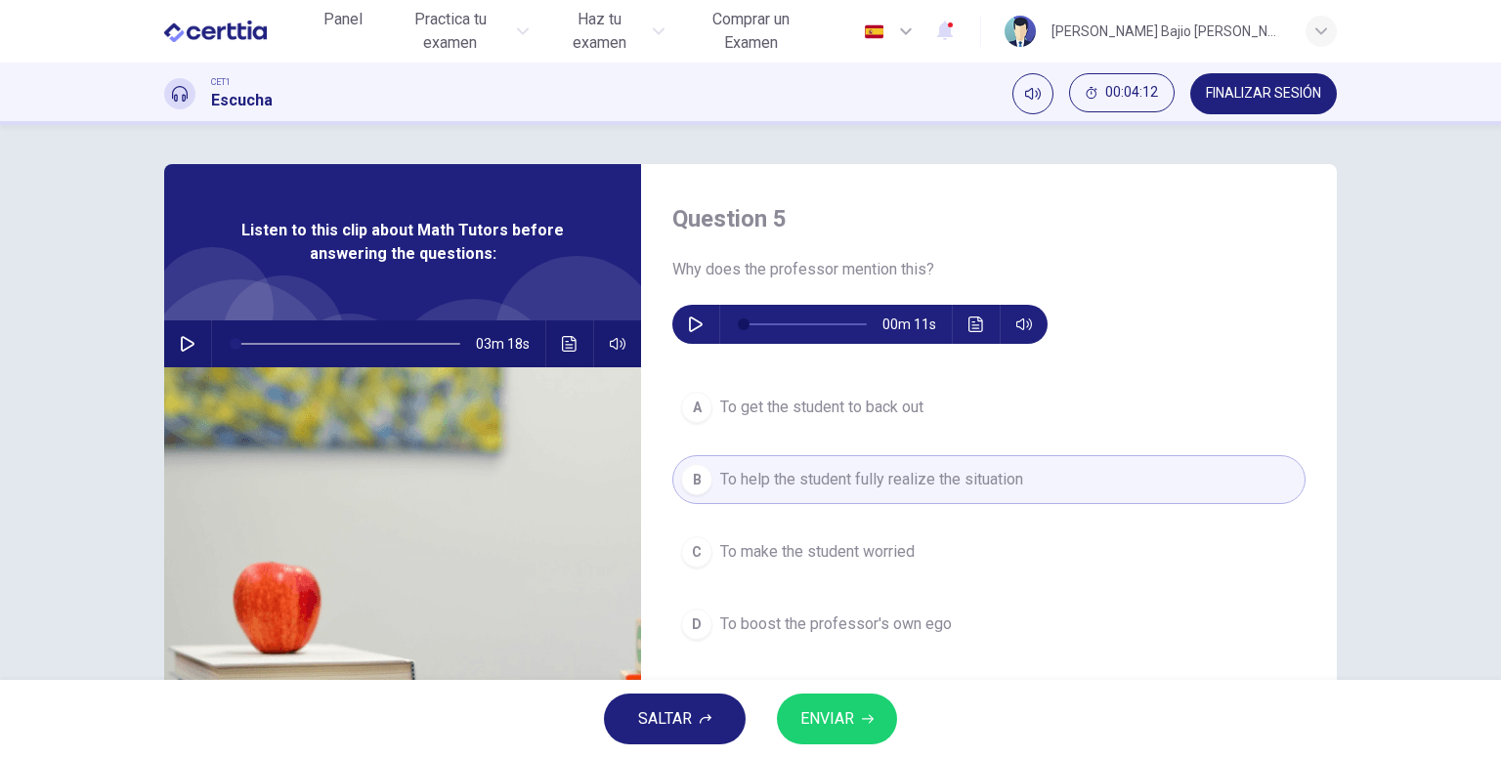 The image size is (1501, 758). What do you see at coordinates (916, 324) in the screenshot?
I see `span: 00m 11s` at bounding box center [916, 324].